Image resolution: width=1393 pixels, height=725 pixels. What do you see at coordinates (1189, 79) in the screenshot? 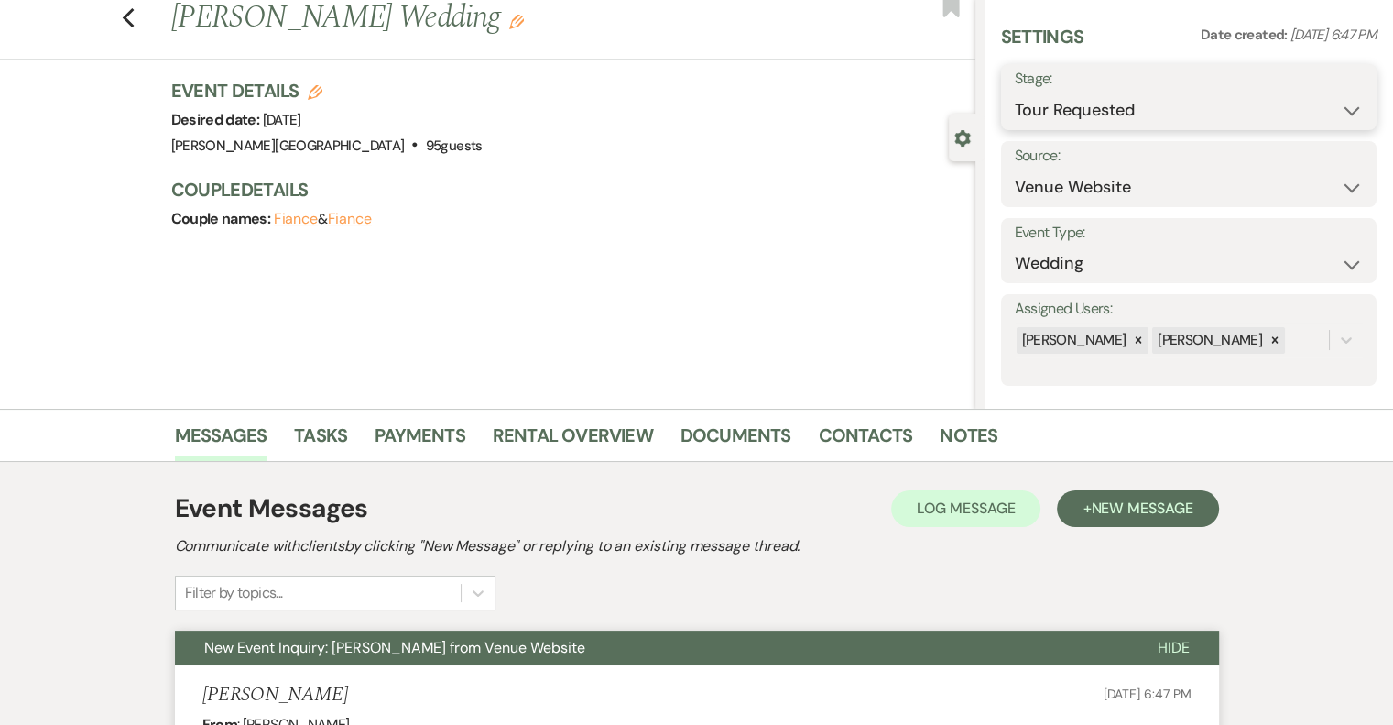
I see `label: Stage:` at bounding box center [1189, 79].